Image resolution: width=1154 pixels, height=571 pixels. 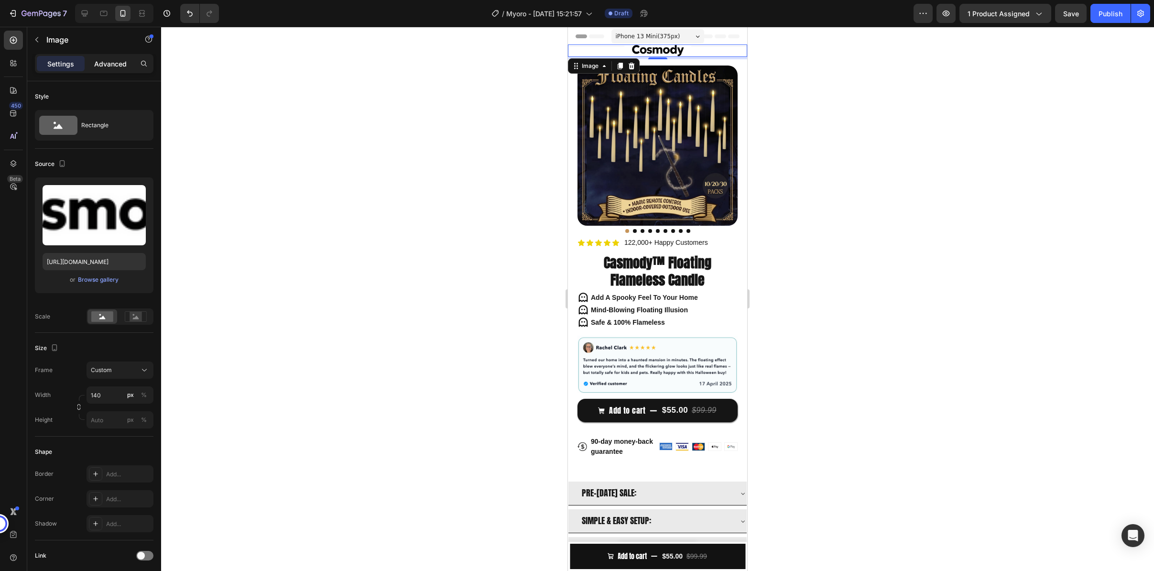 What do you see at coordinates (48, 493) in the screenshot?
I see `span: SIMPLE & EASY SETUP:` at bounding box center [48, 493].